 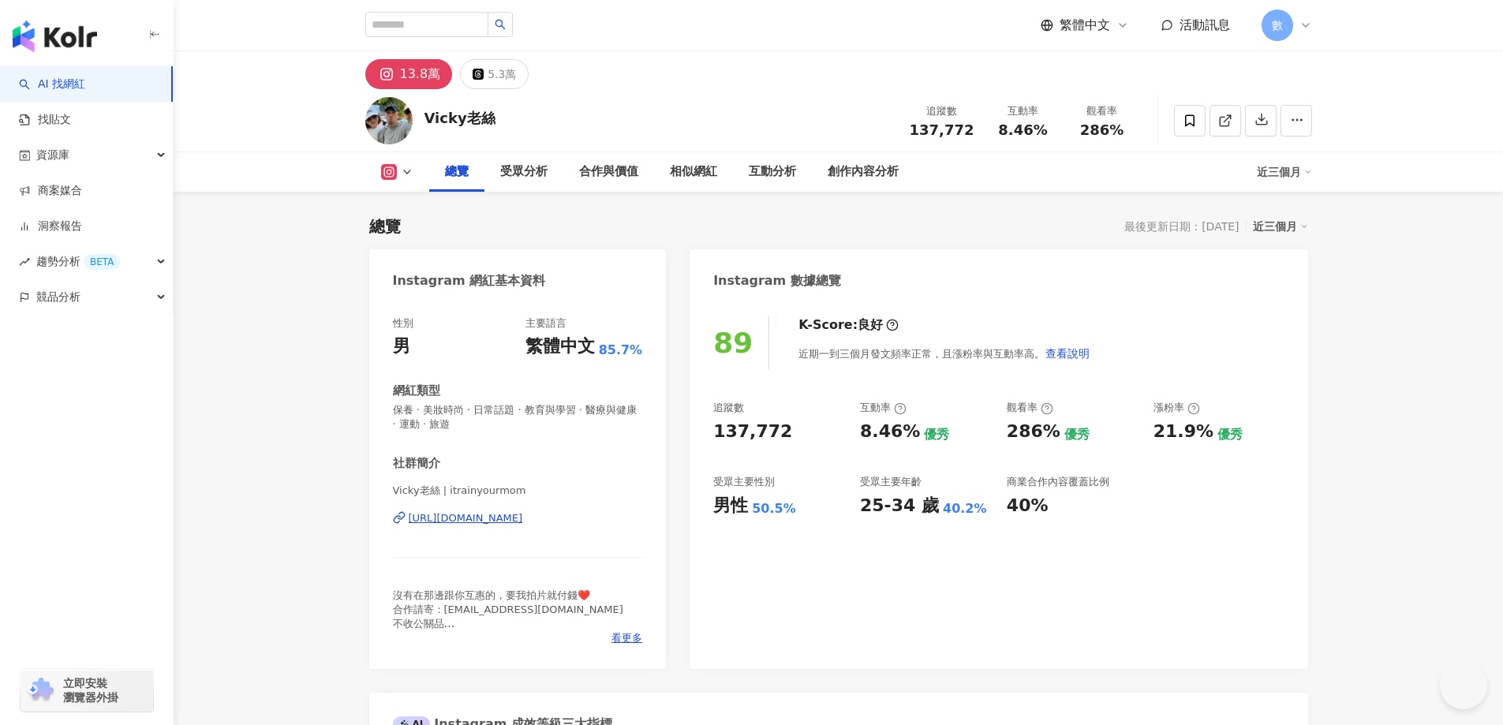 I want to click on div: Instagram 數據總覽, so click(x=777, y=281).